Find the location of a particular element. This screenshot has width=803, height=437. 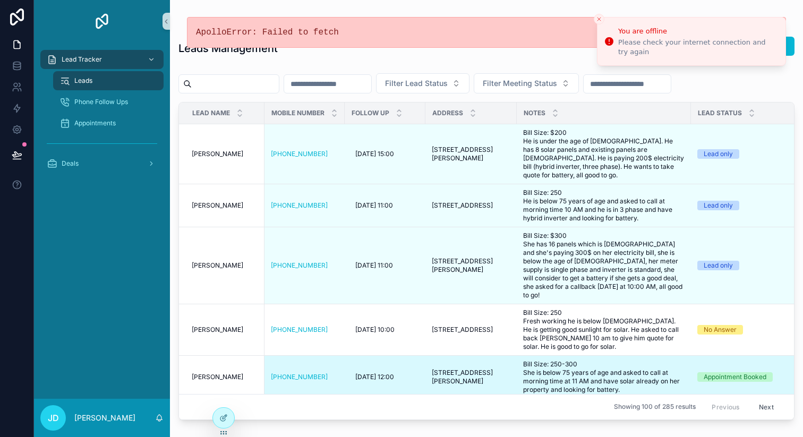

a: Appointment Booked is located at coordinates (743, 377).